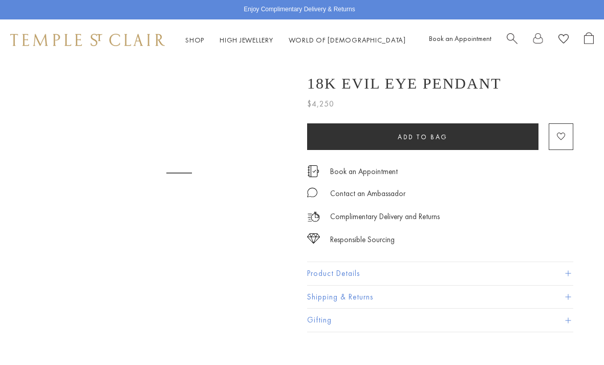 Image resolution: width=604 pixels, height=365 pixels. I want to click on div: Responsible Sourcing, so click(362, 240).